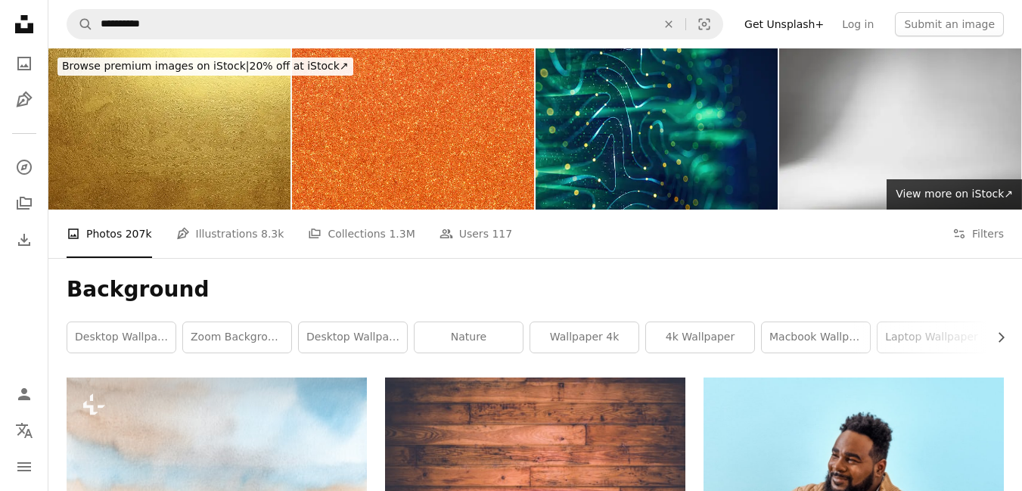 The image size is (1022, 491). I want to click on a: Explore, so click(24, 167).